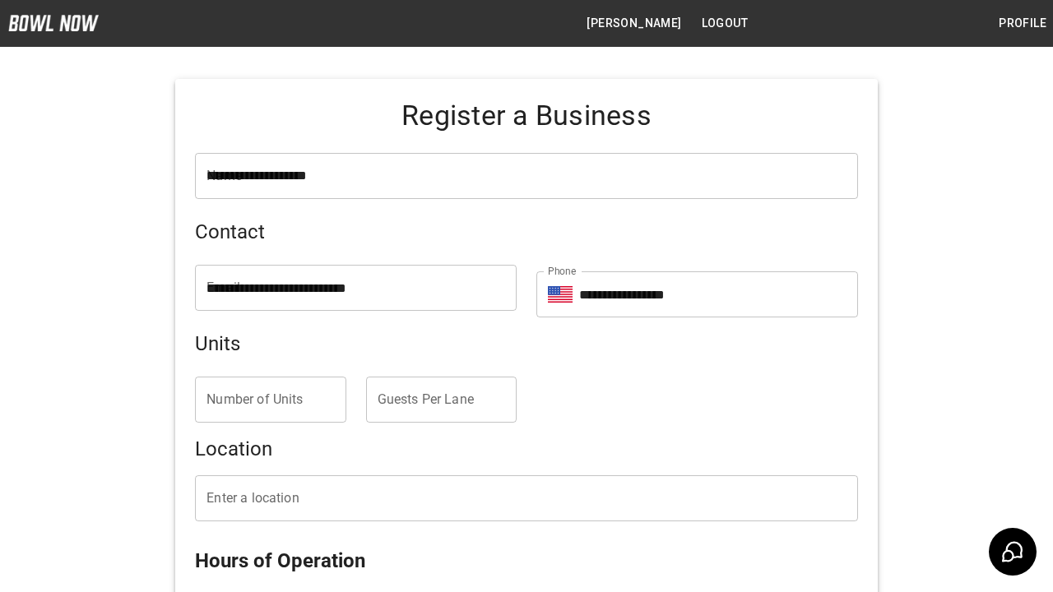  I want to click on img: logo, so click(53, 23).